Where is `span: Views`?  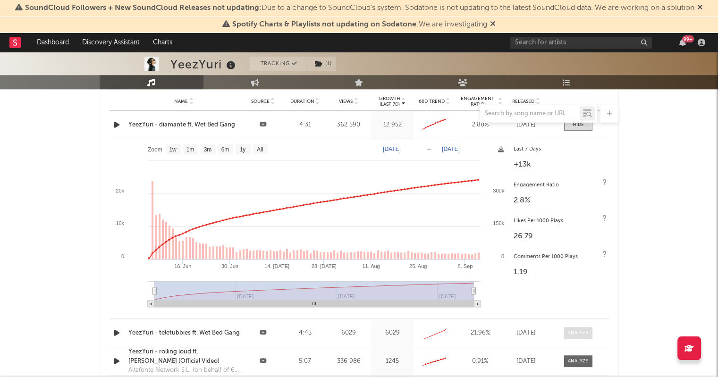 span: Views is located at coordinates (345, 101).